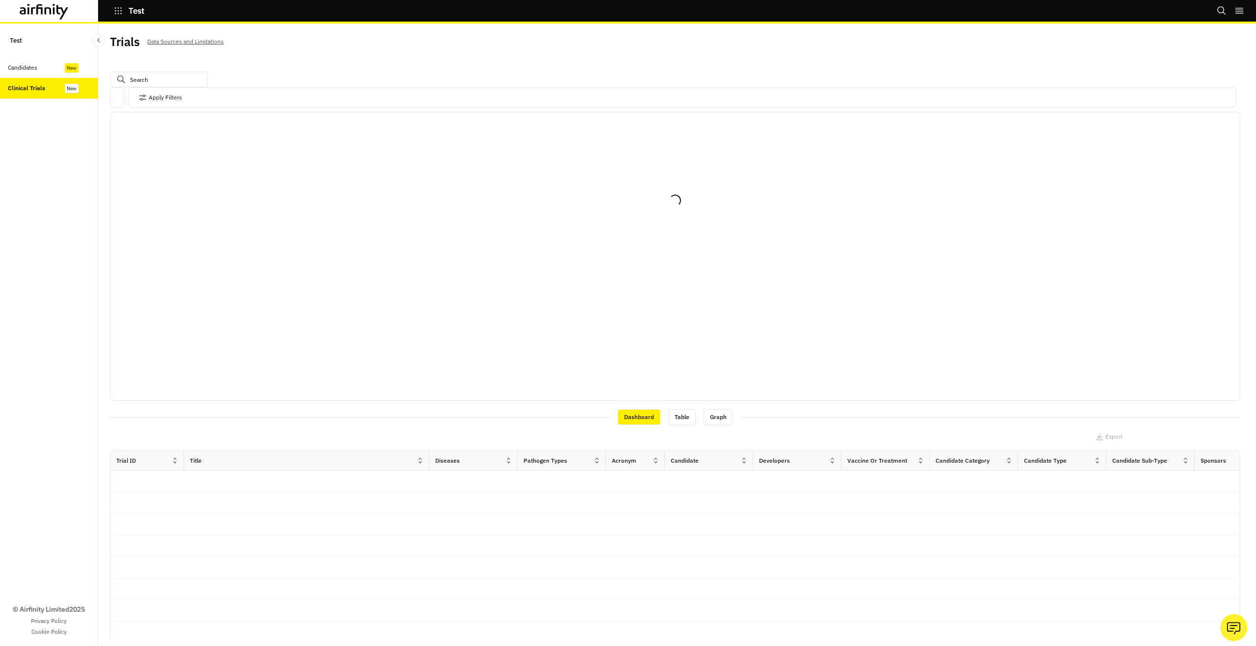  What do you see at coordinates (1139, 461) in the screenshot?
I see `div: Candidate Sub-type` at bounding box center [1139, 461].